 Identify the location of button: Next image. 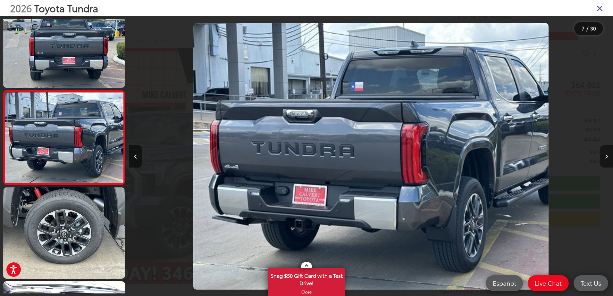
(606, 157).